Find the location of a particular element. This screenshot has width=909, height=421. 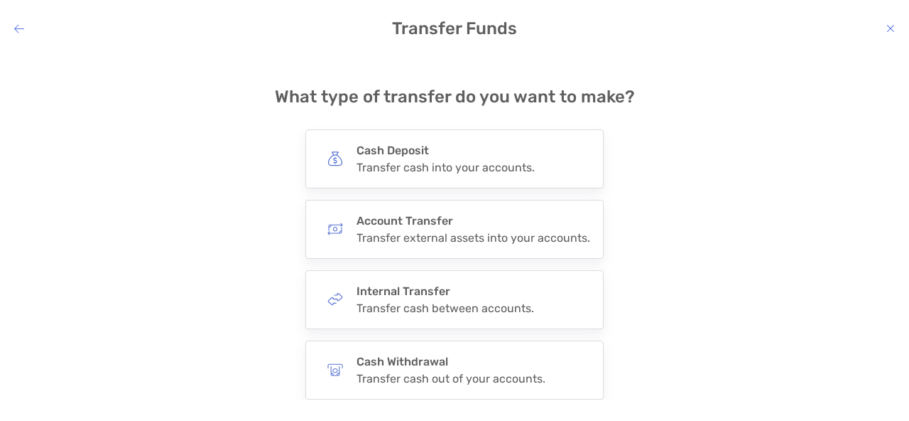

div: Transfer external assets into your accounts. is located at coordinates (473, 237).